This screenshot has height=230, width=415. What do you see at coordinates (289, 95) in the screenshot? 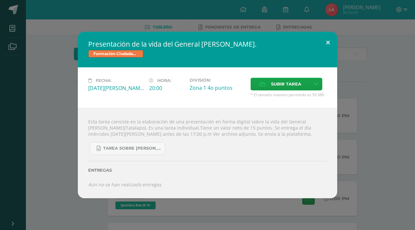
I see `span: * El tamaño máximo permitido es 50 MB` at bounding box center [289, 95].